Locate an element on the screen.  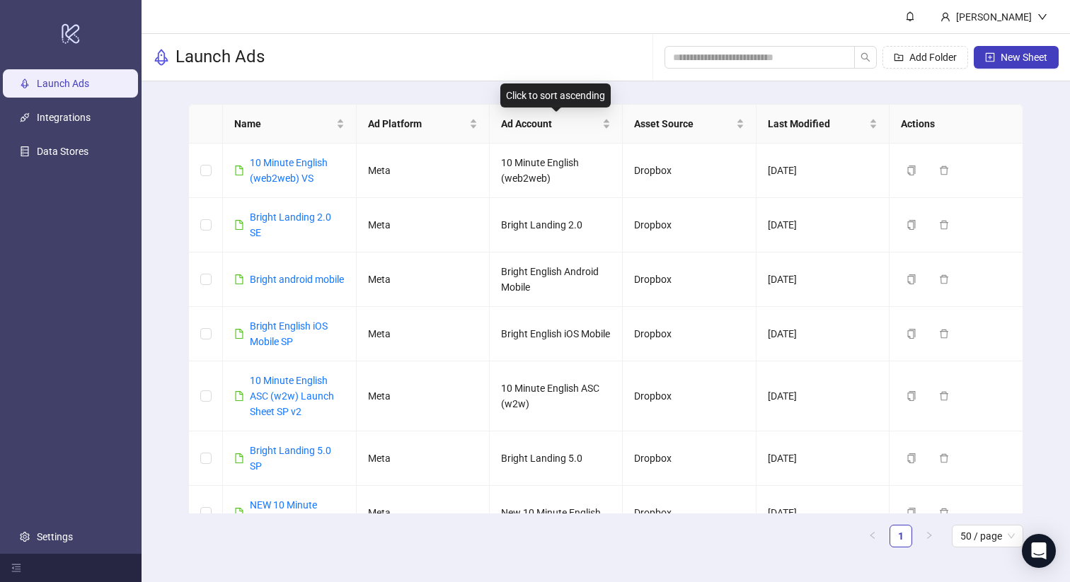
span: menu-fold is located at coordinates (16, 568).